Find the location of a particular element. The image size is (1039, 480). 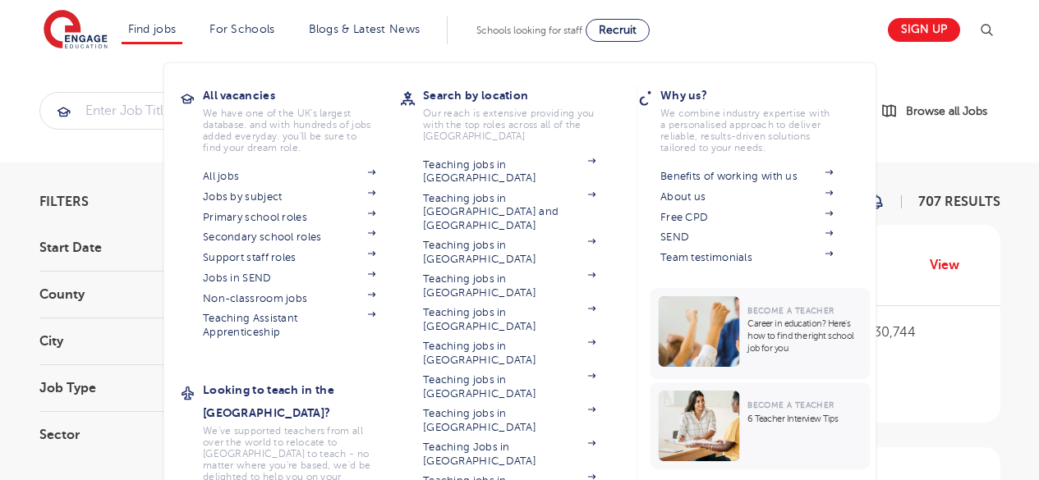

a: Secondary school roles is located at coordinates (289, 237).